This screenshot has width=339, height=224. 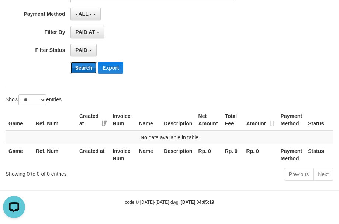 What do you see at coordinates (32, 100) in the screenshot?
I see `select: Showentries` at bounding box center [32, 100].